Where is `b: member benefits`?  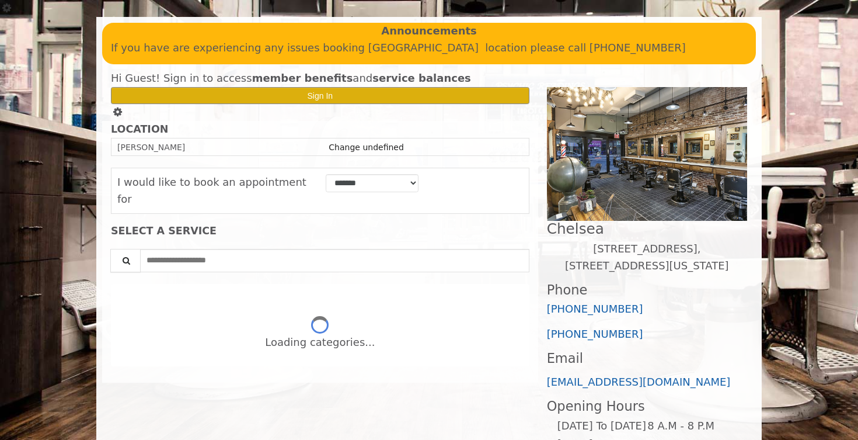
b: member benefits is located at coordinates (302, 78).